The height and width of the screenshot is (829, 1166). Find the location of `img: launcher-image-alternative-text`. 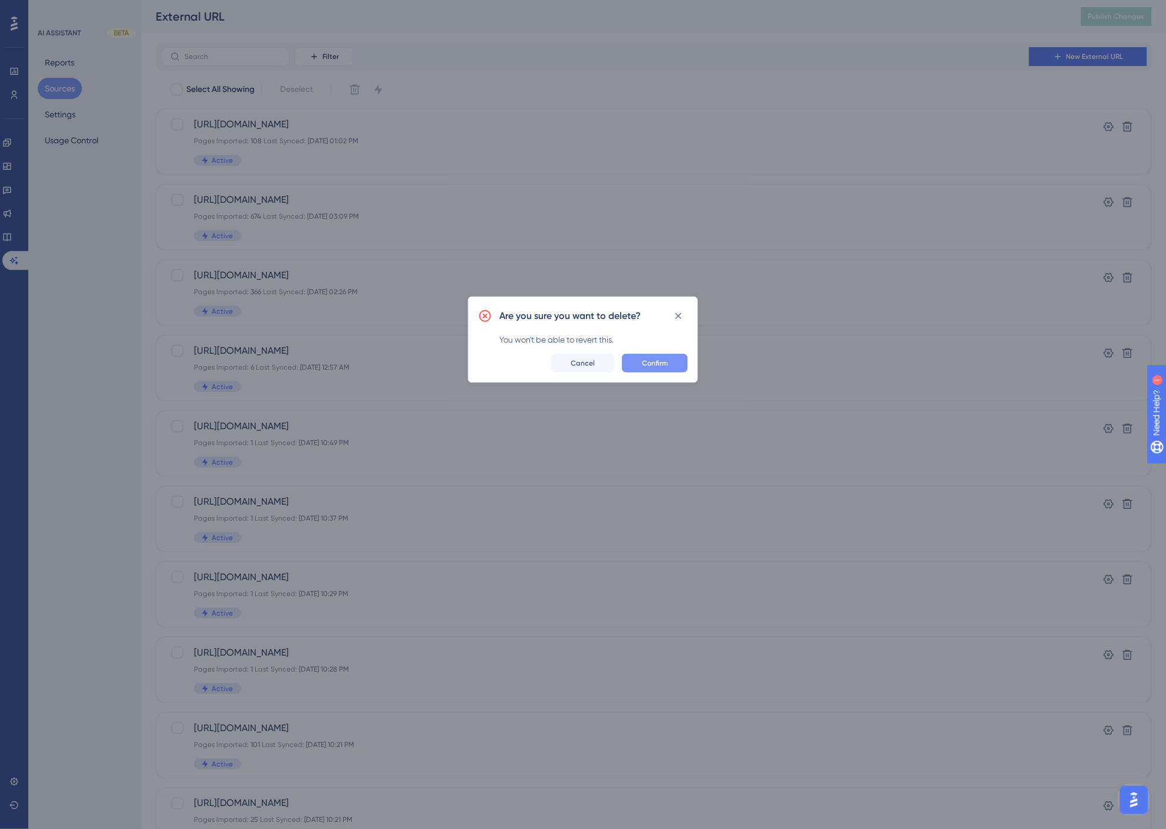

img: launcher-image-alternative-text is located at coordinates (18, 18).